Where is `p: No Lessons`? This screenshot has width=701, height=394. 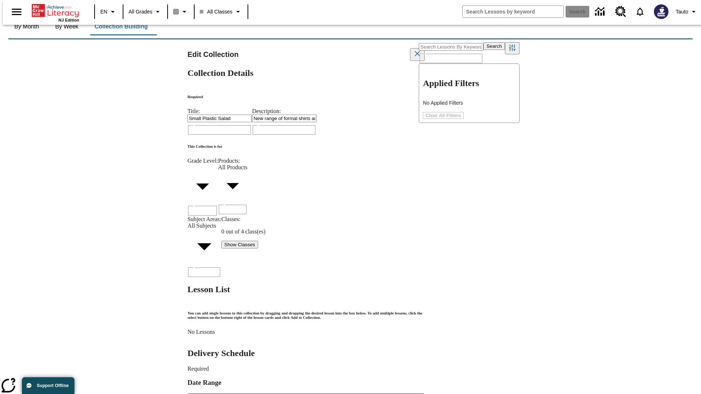
p: No Lessons is located at coordinates (306, 332).